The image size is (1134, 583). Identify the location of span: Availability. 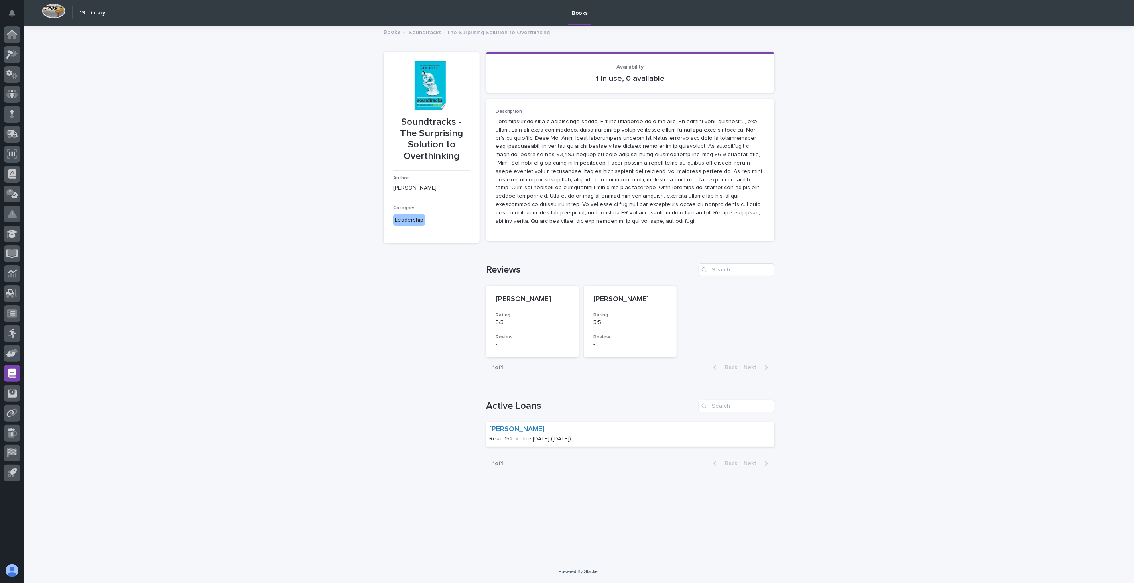
(631, 67).